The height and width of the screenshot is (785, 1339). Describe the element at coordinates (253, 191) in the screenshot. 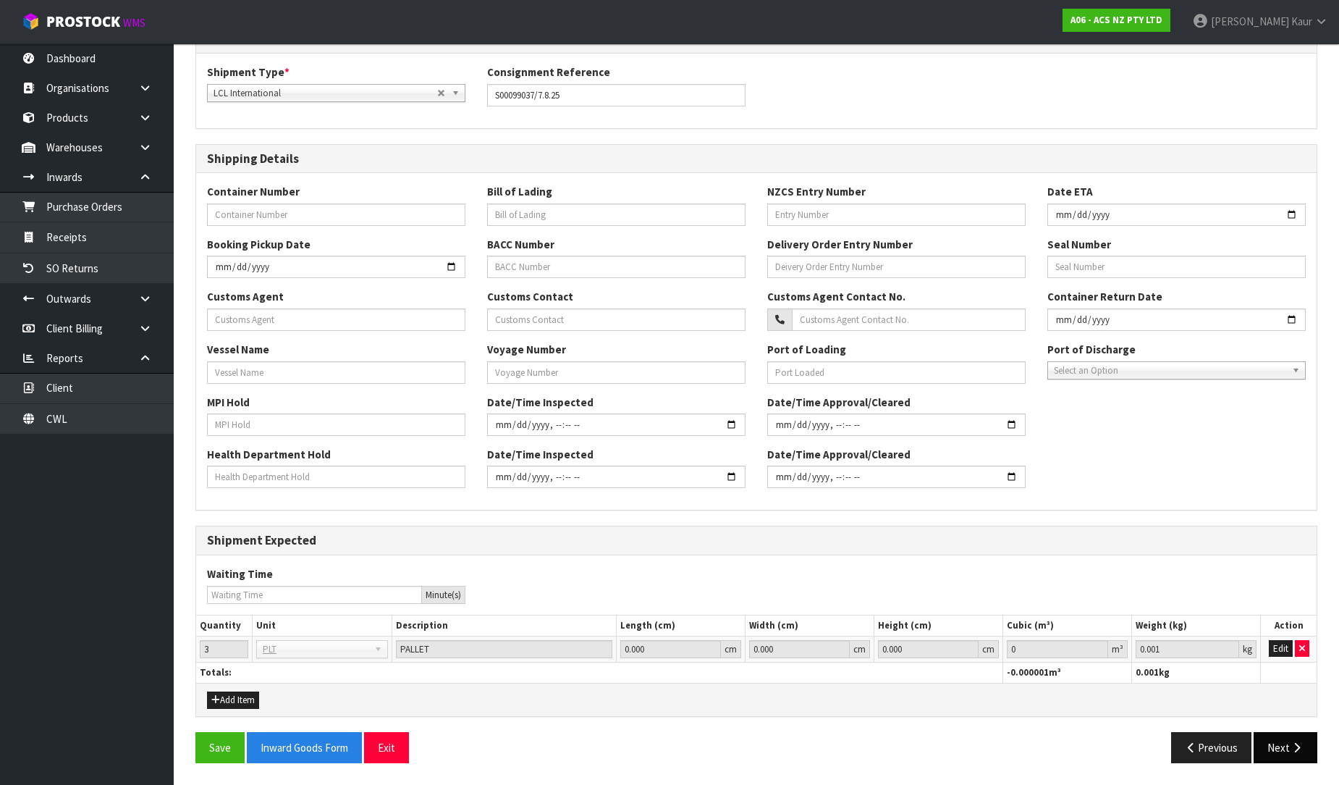

I see `label: Container Number` at that location.